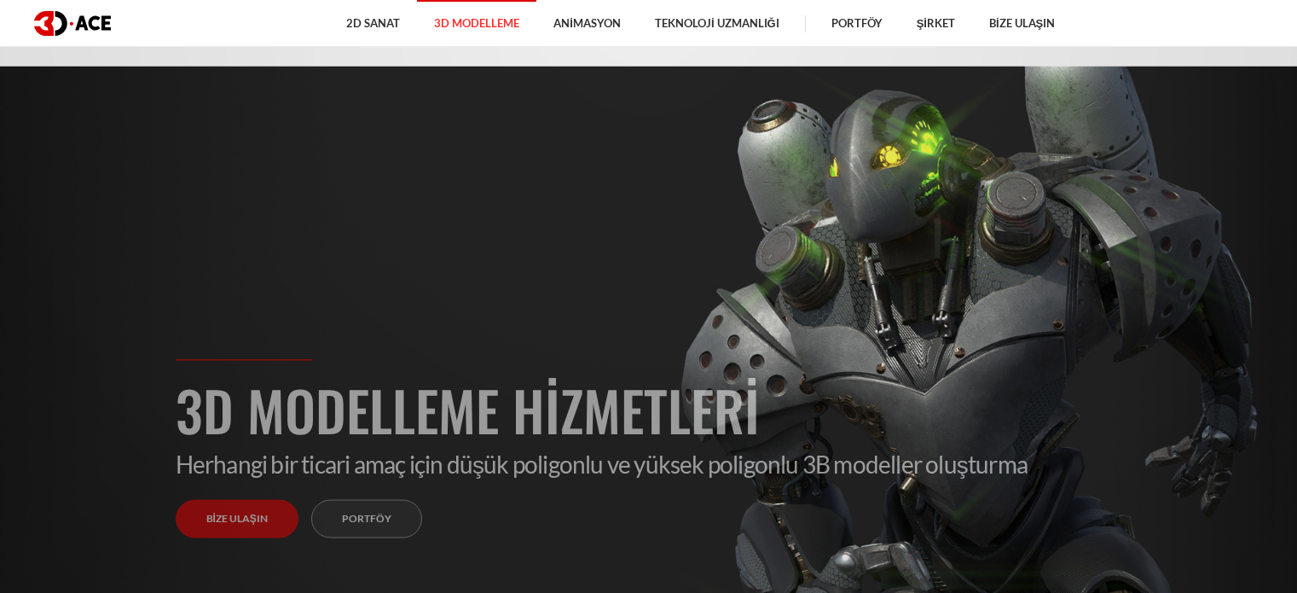 The height and width of the screenshot is (593, 1297). What do you see at coordinates (717, 23) in the screenshot?
I see `font: Teknoloji Uzmanlığı` at bounding box center [717, 23].